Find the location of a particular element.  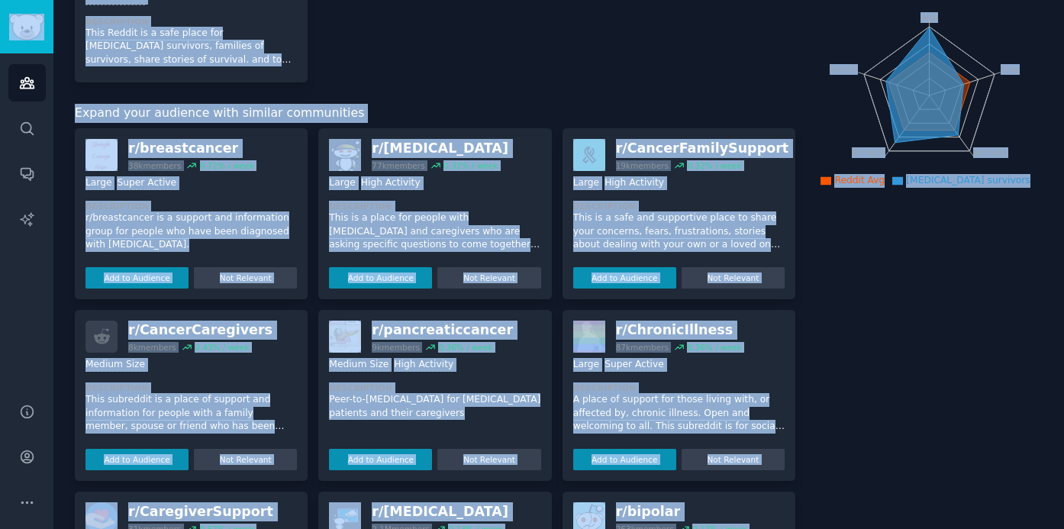

tspan: Growth is located at coordinates (868, 153).